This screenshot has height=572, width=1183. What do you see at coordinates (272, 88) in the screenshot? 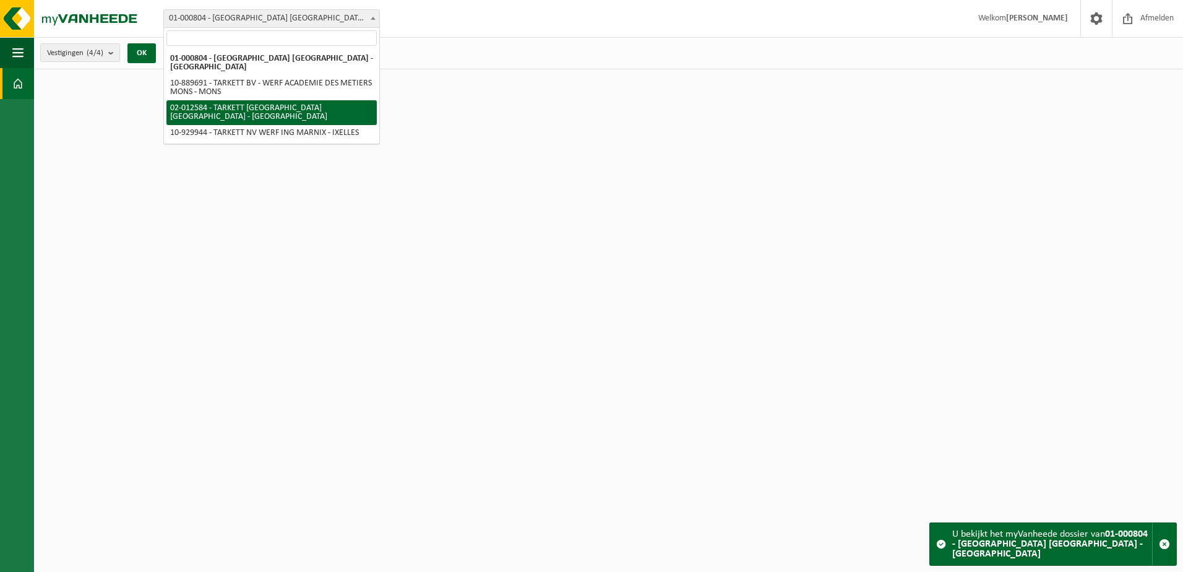
I see `li: 10-889691 - TARKETT BV - WERF ACADEMIE DES METIERS MONS - MONS` at bounding box center [272, 88].